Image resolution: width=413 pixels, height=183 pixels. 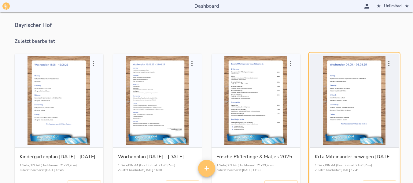 What do you see at coordinates (207, 41) in the screenshot?
I see `h3: Zuletzt bearbeitet` at bounding box center [207, 41].